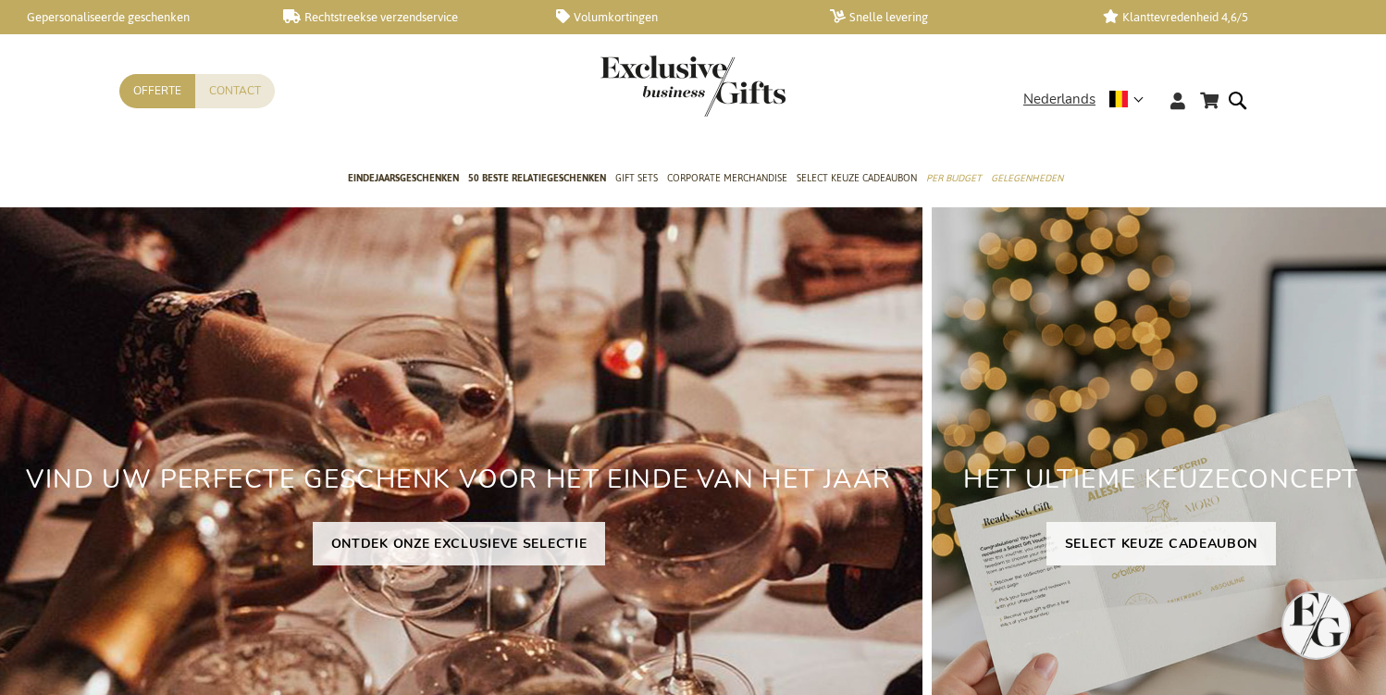 The width and height of the screenshot is (1386, 695). What do you see at coordinates (647, 86) in the screenshot?
I see `a: store logo` at bounding box center [647, 86].